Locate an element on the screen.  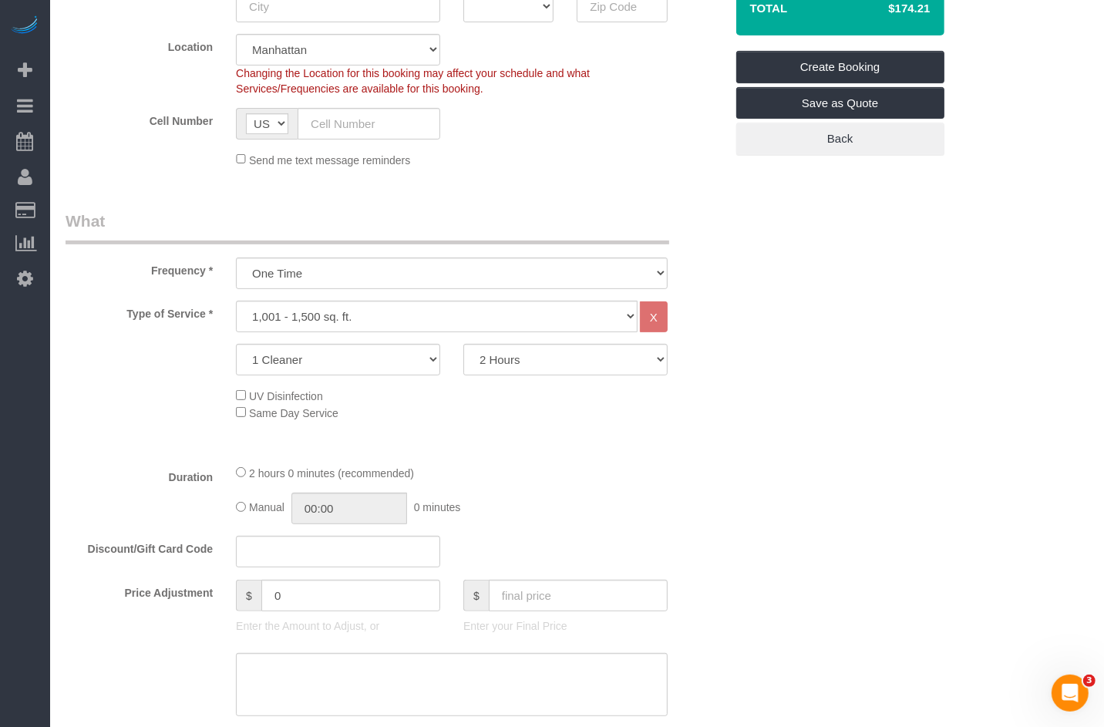
label: Discount/Gift Card Code is located at coordinates (139, 546).